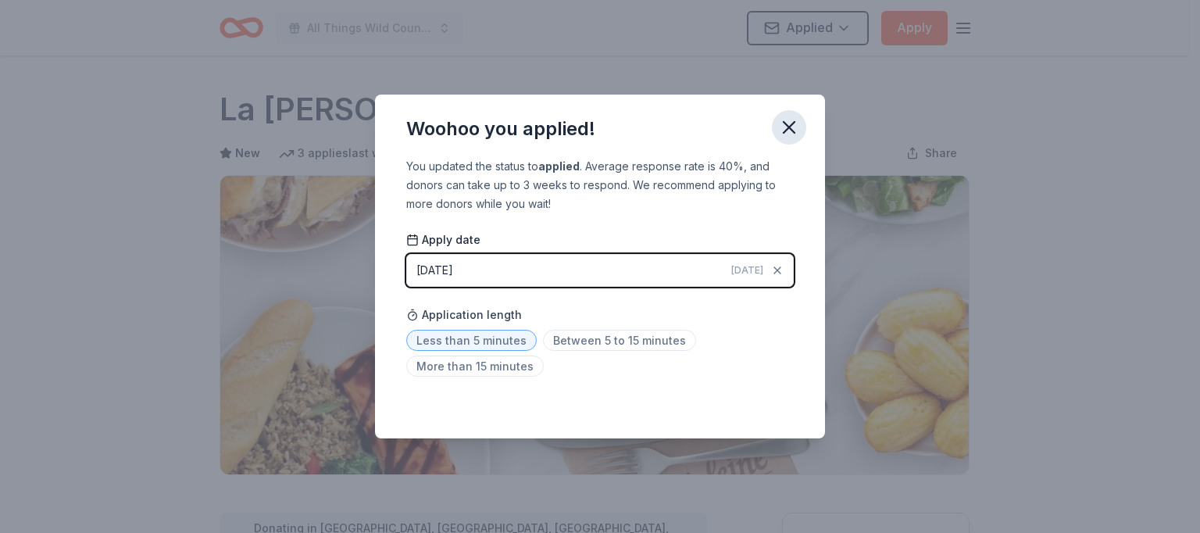  Describe the element at coordinates (464, 315) in the screenshot. I see `span: Application length` at that location.